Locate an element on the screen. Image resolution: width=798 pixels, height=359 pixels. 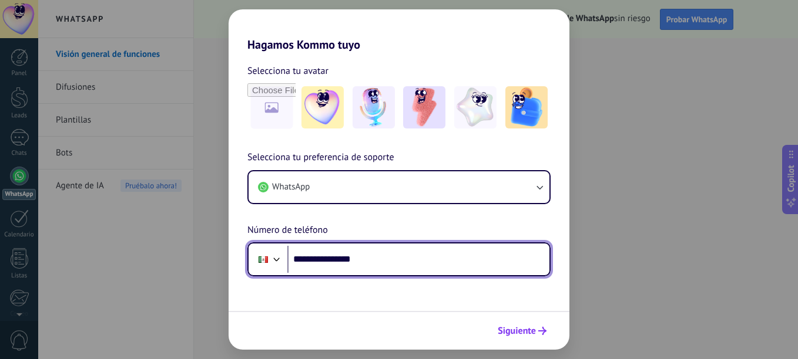
img: -5.jpeg is located at coordinates (526, 107).